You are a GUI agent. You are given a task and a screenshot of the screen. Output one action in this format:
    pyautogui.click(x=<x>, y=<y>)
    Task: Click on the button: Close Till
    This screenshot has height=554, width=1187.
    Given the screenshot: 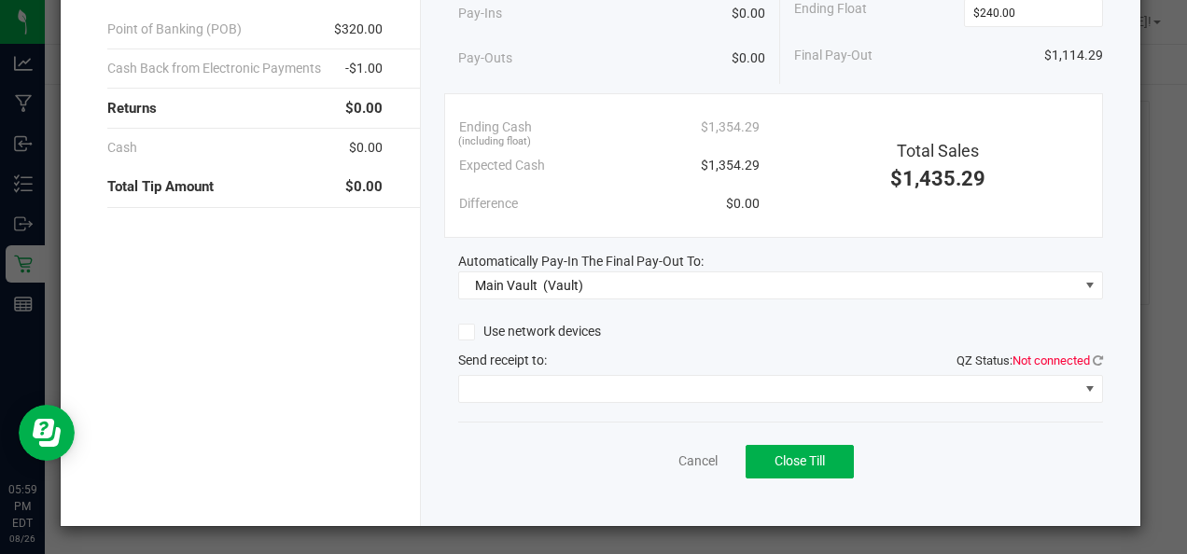 What is the action you would take?
    pyautogui.click(x=800, y=462)
    